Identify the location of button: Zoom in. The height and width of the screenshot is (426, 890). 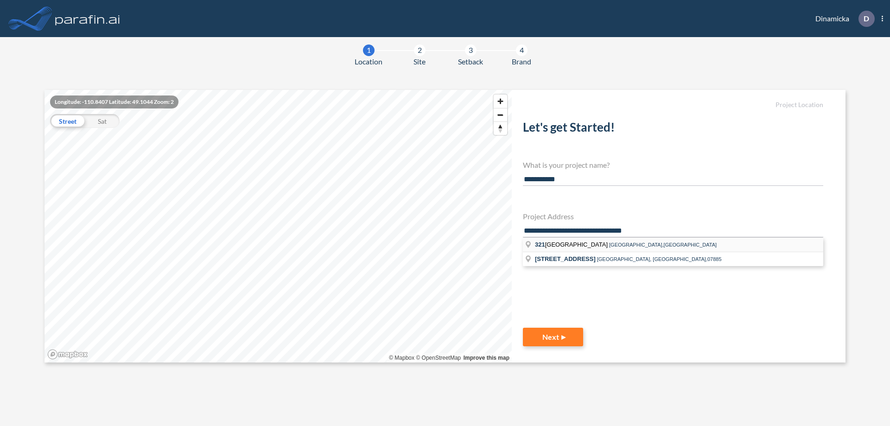
(500, 101).